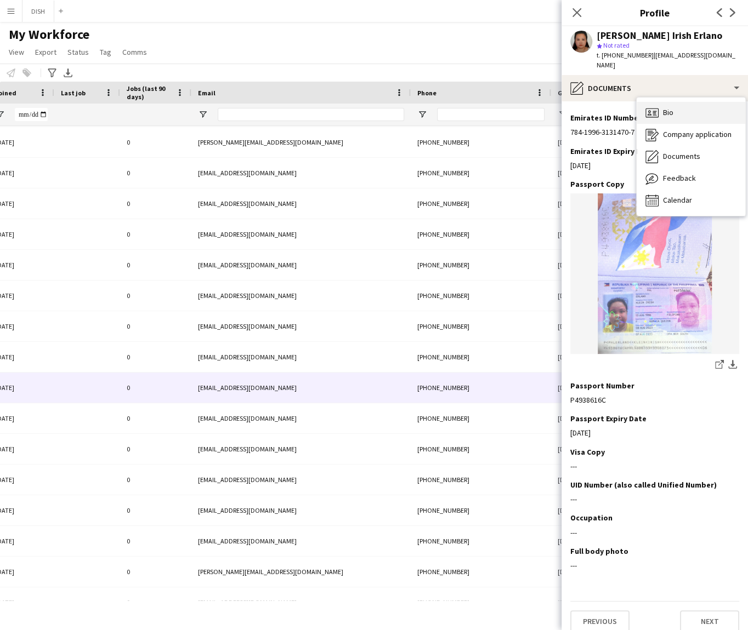 Image resolution: width=748 pixels, height=630 pixels. Describe the element at coordinates (691, 201) in the screenshot. I see `div: Calendar` at that location.